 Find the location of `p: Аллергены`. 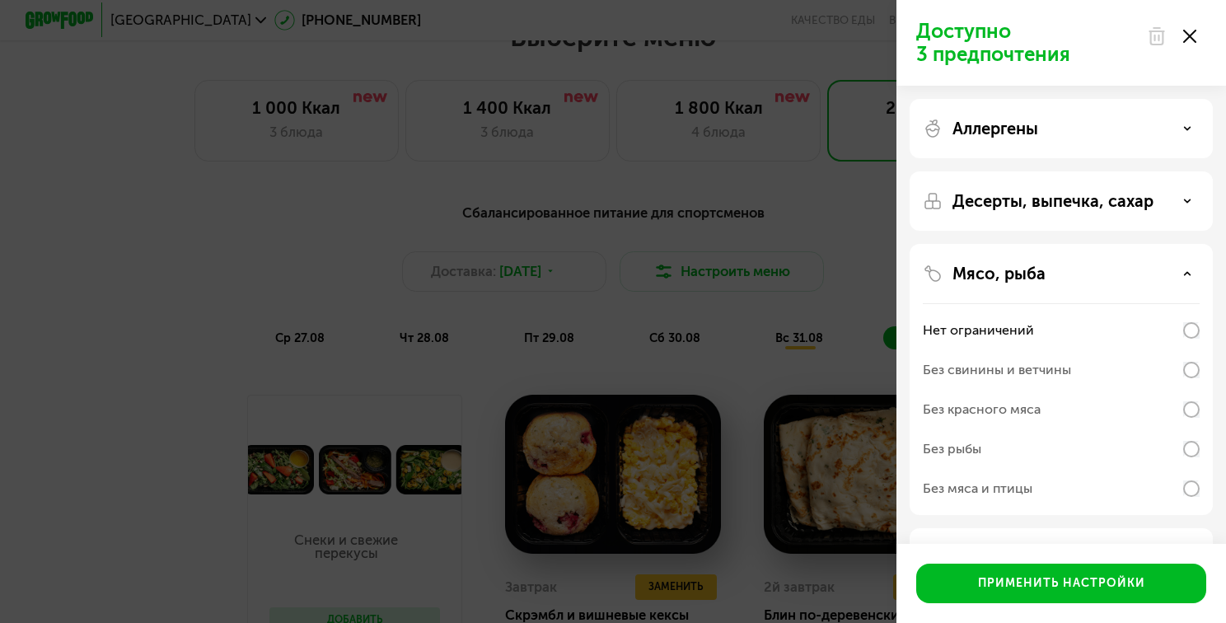

p: Аллергены is located at coordinates (995, 128).